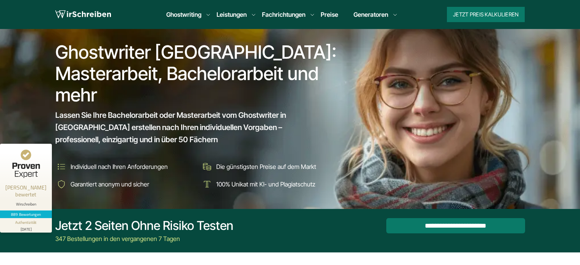 The image size is (580, 265). I want to click on img: Die günstigsten Preise auf dem Markt, so click(207, 167).